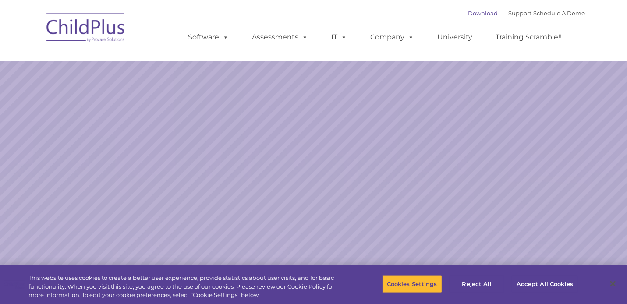 This screenshot has height=304, width=627. What do you see at coordinates (135, 61) in the screenshot?
I see `span: Last name` at bounding box center [135, 61].